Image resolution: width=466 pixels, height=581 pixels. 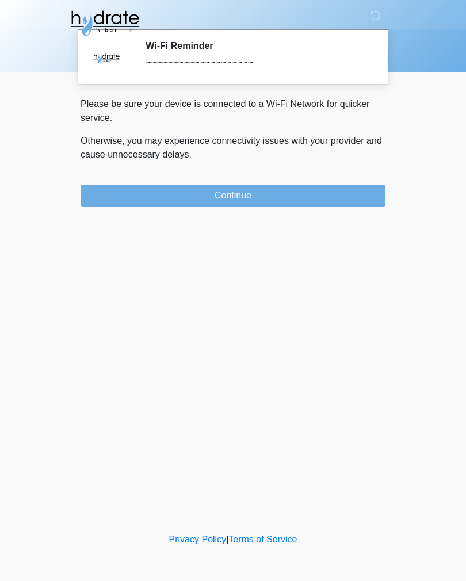 I want to click on p: Please be sure your device is connected to a Wi-Fi Network for quicker service., so click(x=233, y=111).